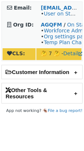  What do you see at coordinates (73, 53) in the screenshot?
I see `a: Detail` at bounding box center [73, 53].